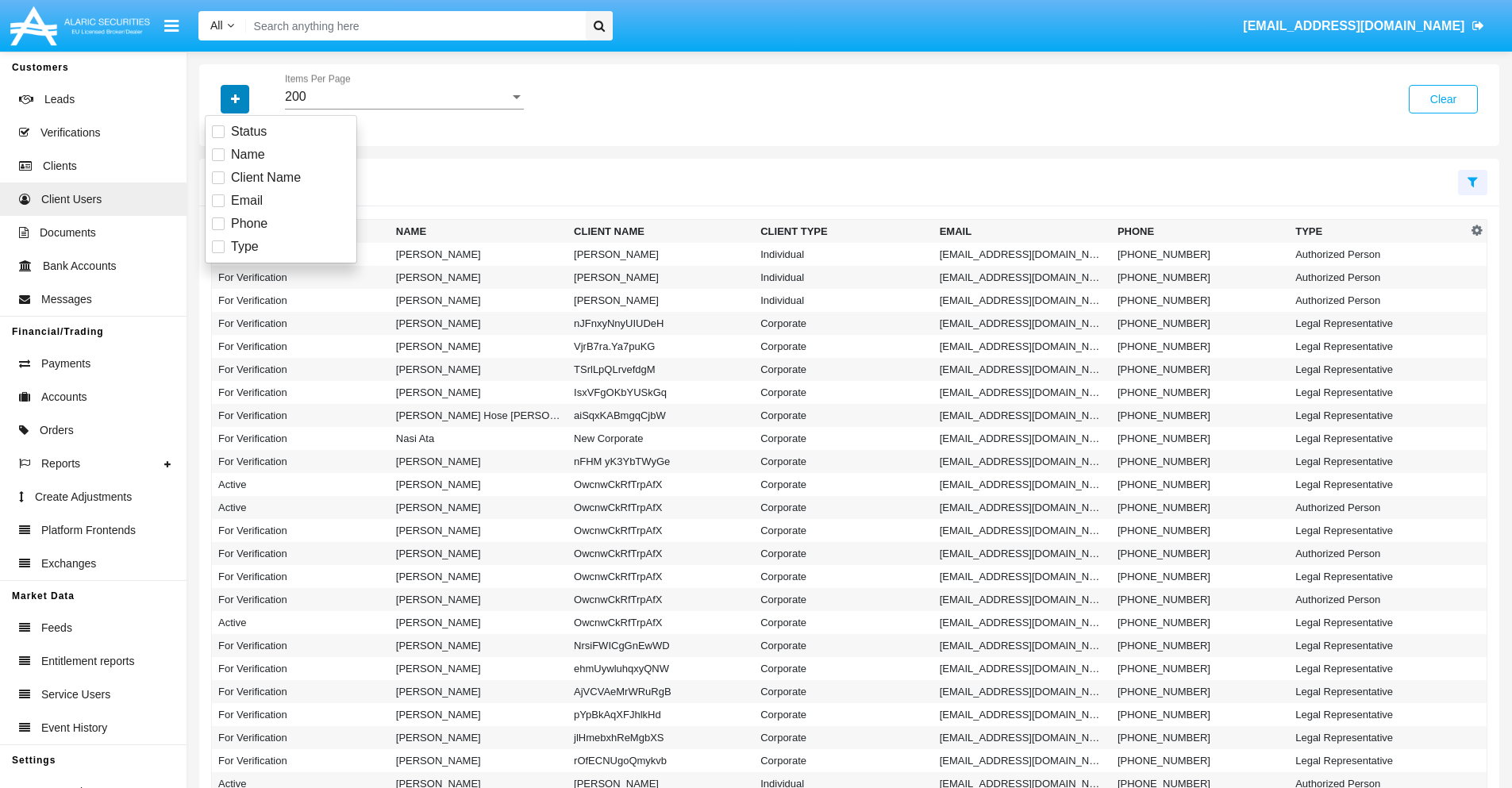 The image size is (1512, 788). Describe the element at coordinates (266, 178) in the screenshot. I see `span: Client Name` at that location.